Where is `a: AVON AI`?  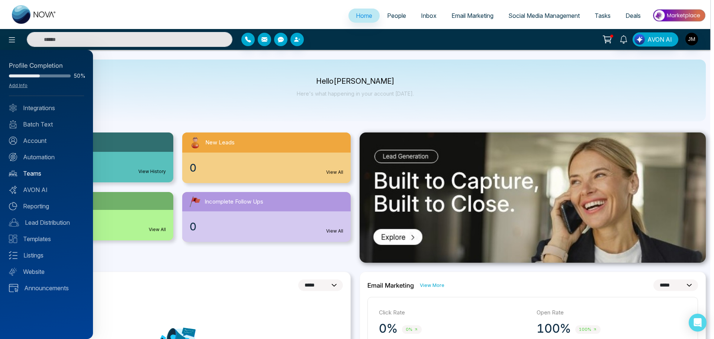 a: AVON AI is located at coordinates (46, 190).